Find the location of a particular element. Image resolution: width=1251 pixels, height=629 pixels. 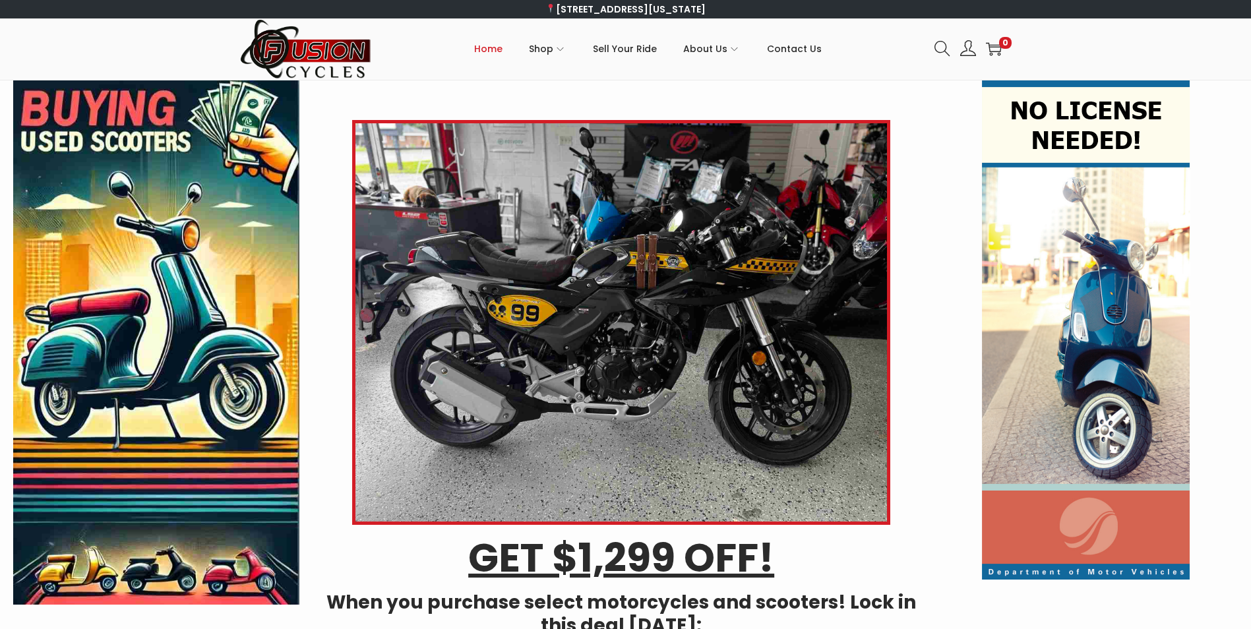

a: About Us is located at coordinates (712, 49).